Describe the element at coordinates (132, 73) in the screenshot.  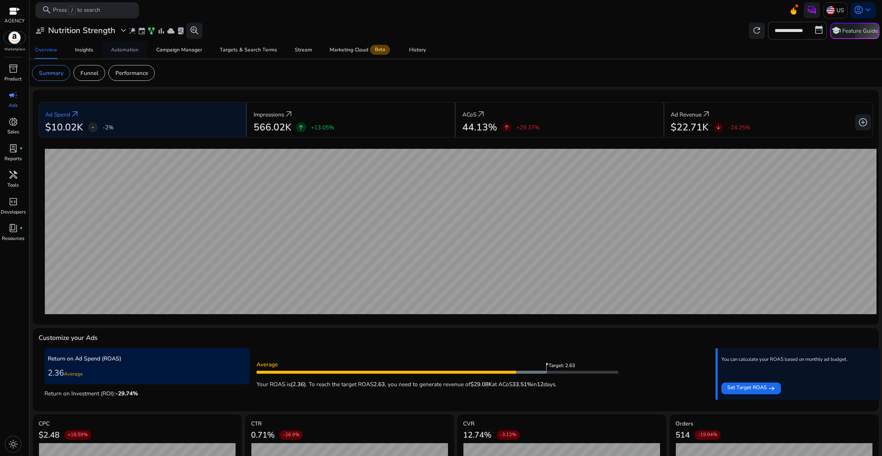
I see `p: Performance` at that location.